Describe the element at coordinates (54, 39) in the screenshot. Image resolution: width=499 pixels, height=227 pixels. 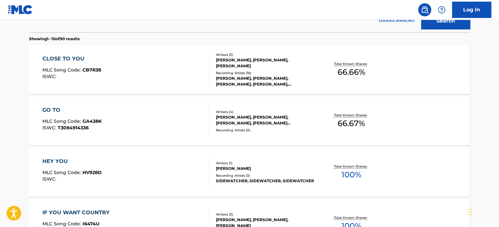
I see `p: Showing 1 - 10 of 90 results` at that location.